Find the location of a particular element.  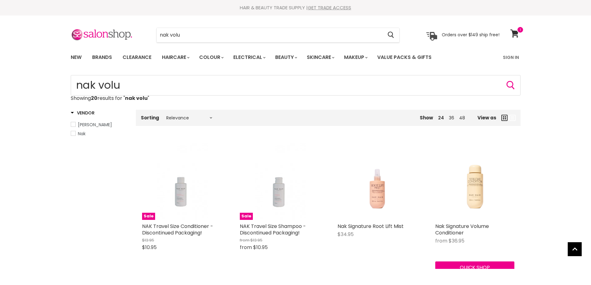

a: Clearance is located at coordinates (137, 57).